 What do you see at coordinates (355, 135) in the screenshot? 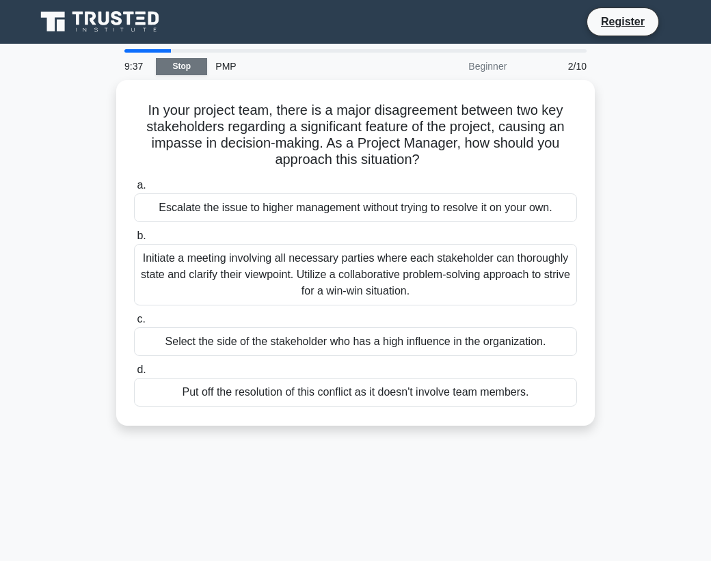
I see `h5: In your project team, there is a major disagreement between two key stakeholders regarding a sign...` at bounding box center [355, 135].